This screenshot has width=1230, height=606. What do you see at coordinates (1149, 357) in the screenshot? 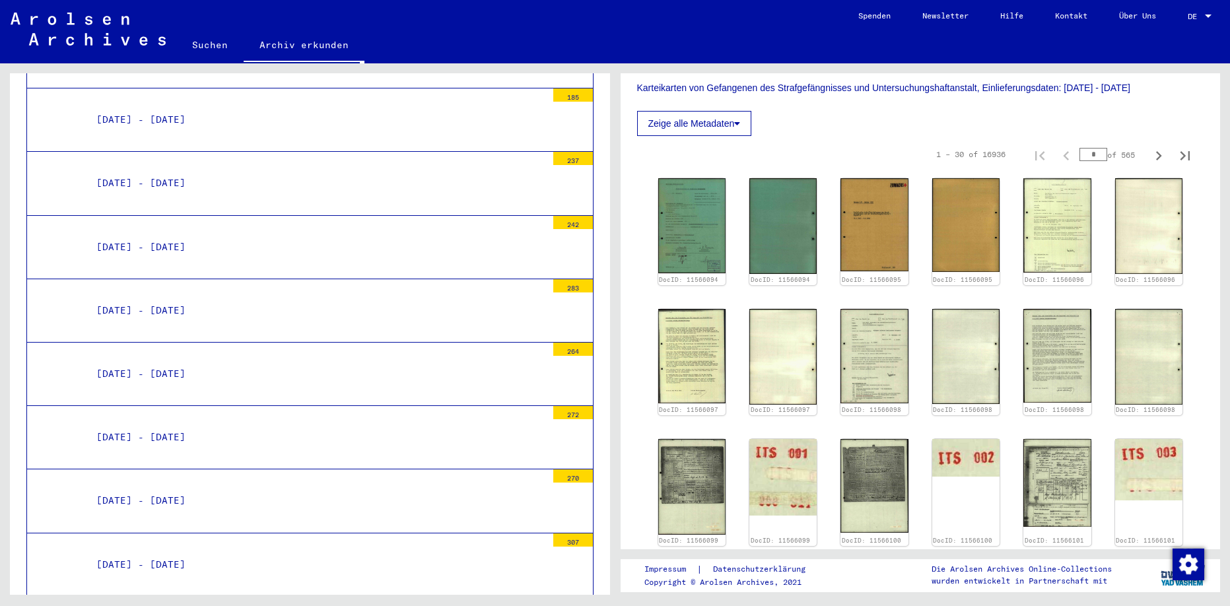
I see `img: 004.jpg` at bounding box center [1149, 357].